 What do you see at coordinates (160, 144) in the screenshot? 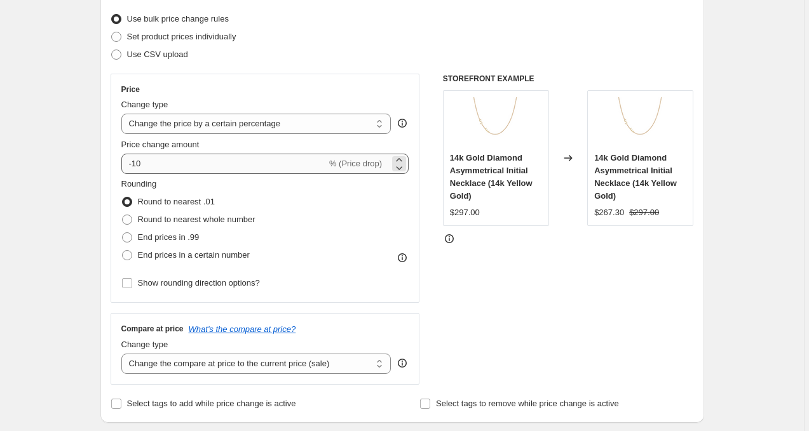
I see `span: Price change amount` at bounding box center [160, 144].